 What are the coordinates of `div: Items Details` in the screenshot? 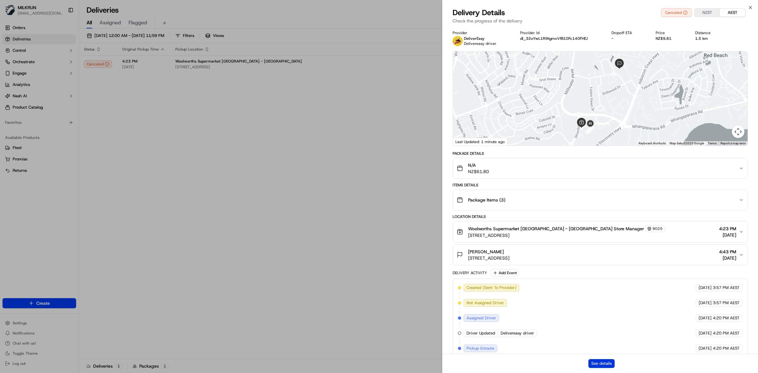 It's located at (600, 185).